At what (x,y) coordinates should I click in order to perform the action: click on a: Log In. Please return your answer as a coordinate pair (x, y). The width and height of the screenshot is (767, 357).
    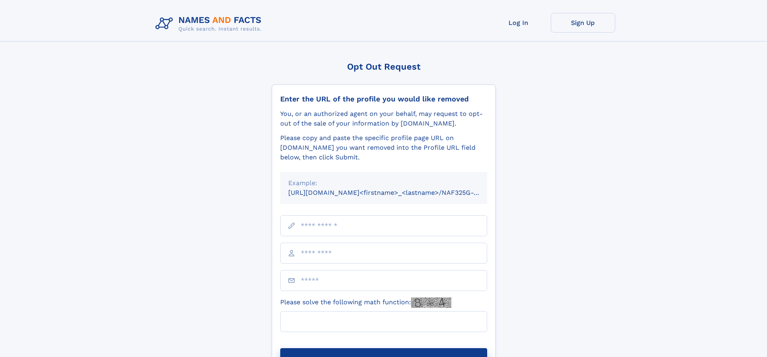
    Looking at the image, I should click on (518, 23).